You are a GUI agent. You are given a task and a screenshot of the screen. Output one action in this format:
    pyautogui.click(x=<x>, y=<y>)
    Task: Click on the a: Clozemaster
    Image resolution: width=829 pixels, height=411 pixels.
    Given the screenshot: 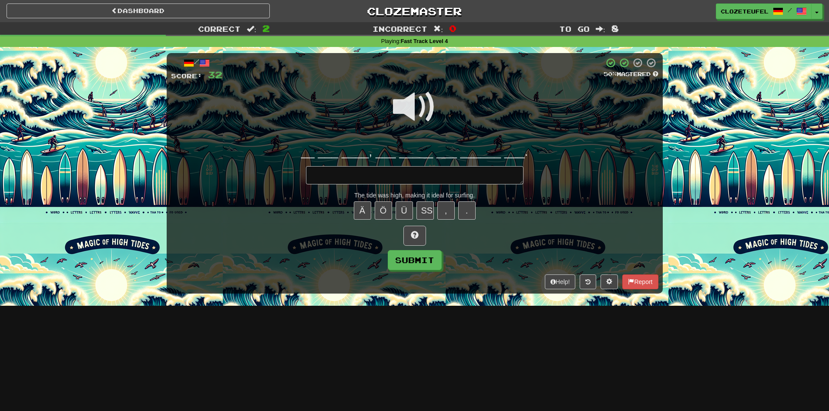 What is the action you would take?
    pyautogui.click(x=414, y=11)
    